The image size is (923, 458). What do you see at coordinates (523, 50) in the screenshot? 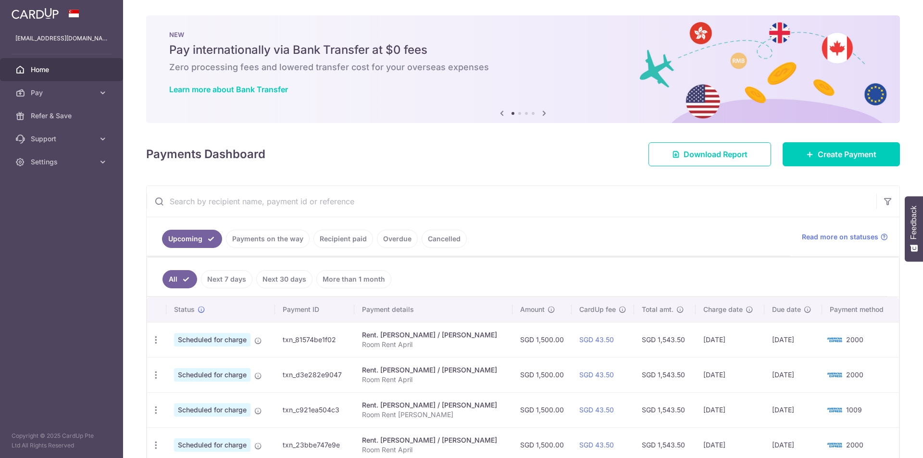
I see `h5: Pay internationally via Bank Transfer at $0 fees` at bounding box center [523, 50].